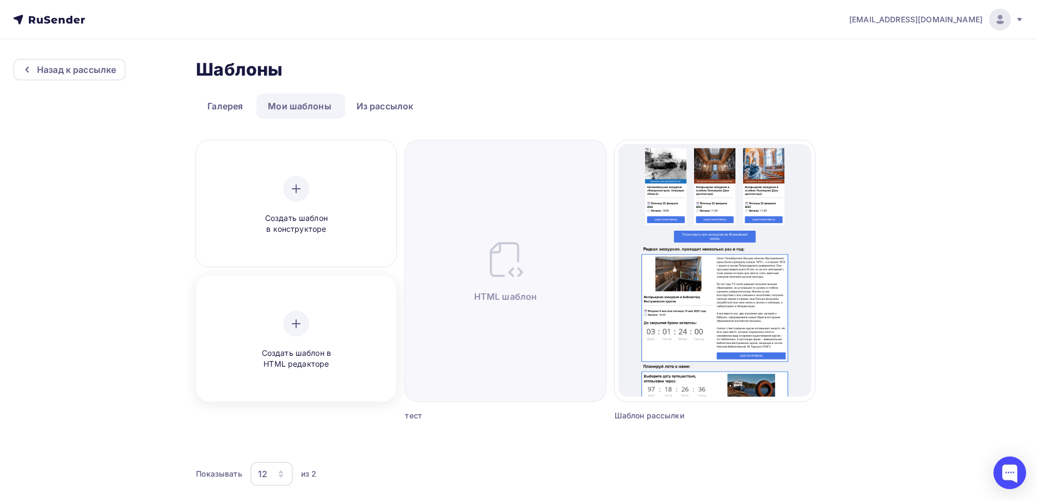 The image size is (1037, 500). What do you see at coordinates (299, 106) in the screenshot?
I see `a: Мои шаблоны` at bounding box center [299, 106].